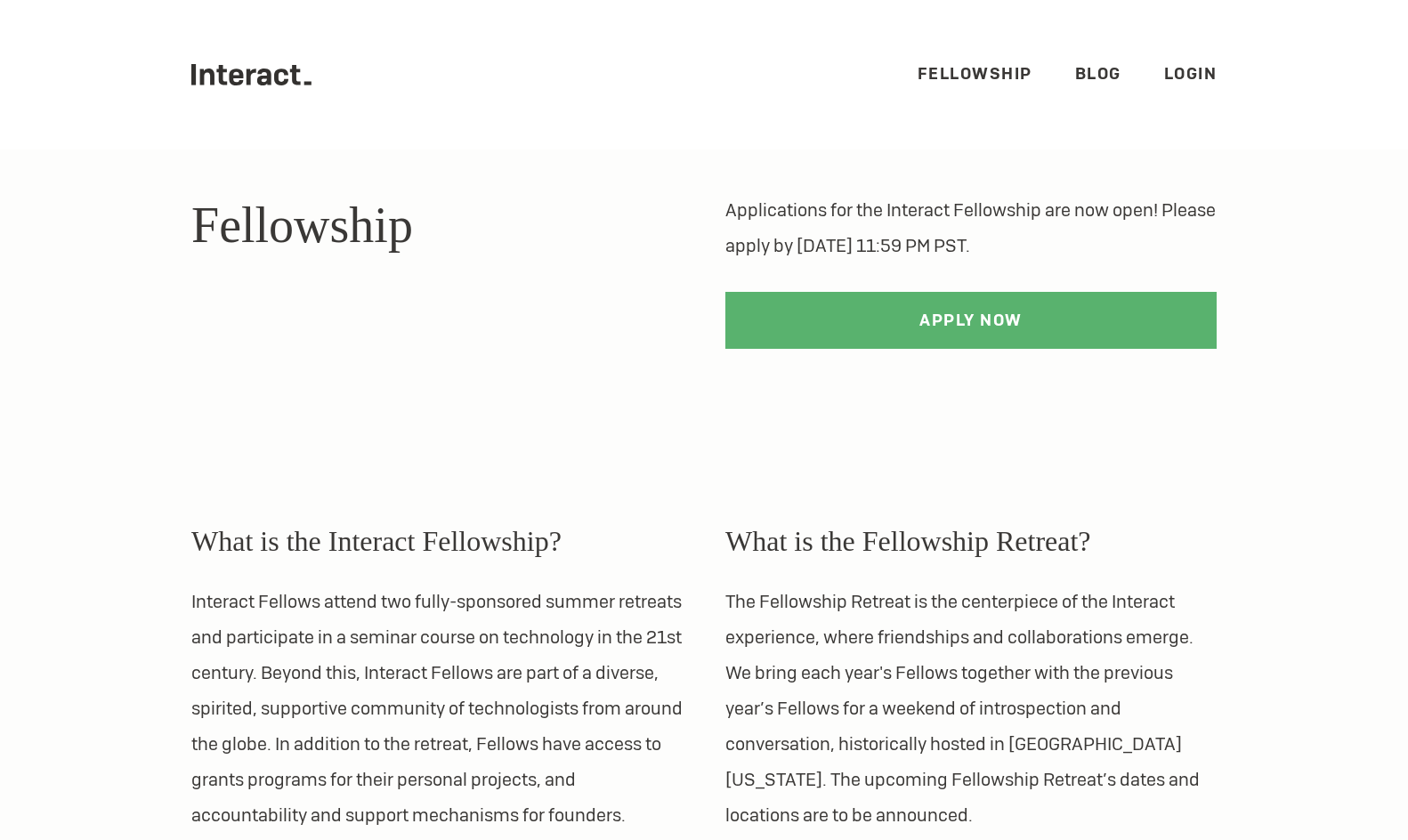 The image size is (1408, 840). I want to click on h3: What is the Fellowship Retreat?, so click(970, 541).